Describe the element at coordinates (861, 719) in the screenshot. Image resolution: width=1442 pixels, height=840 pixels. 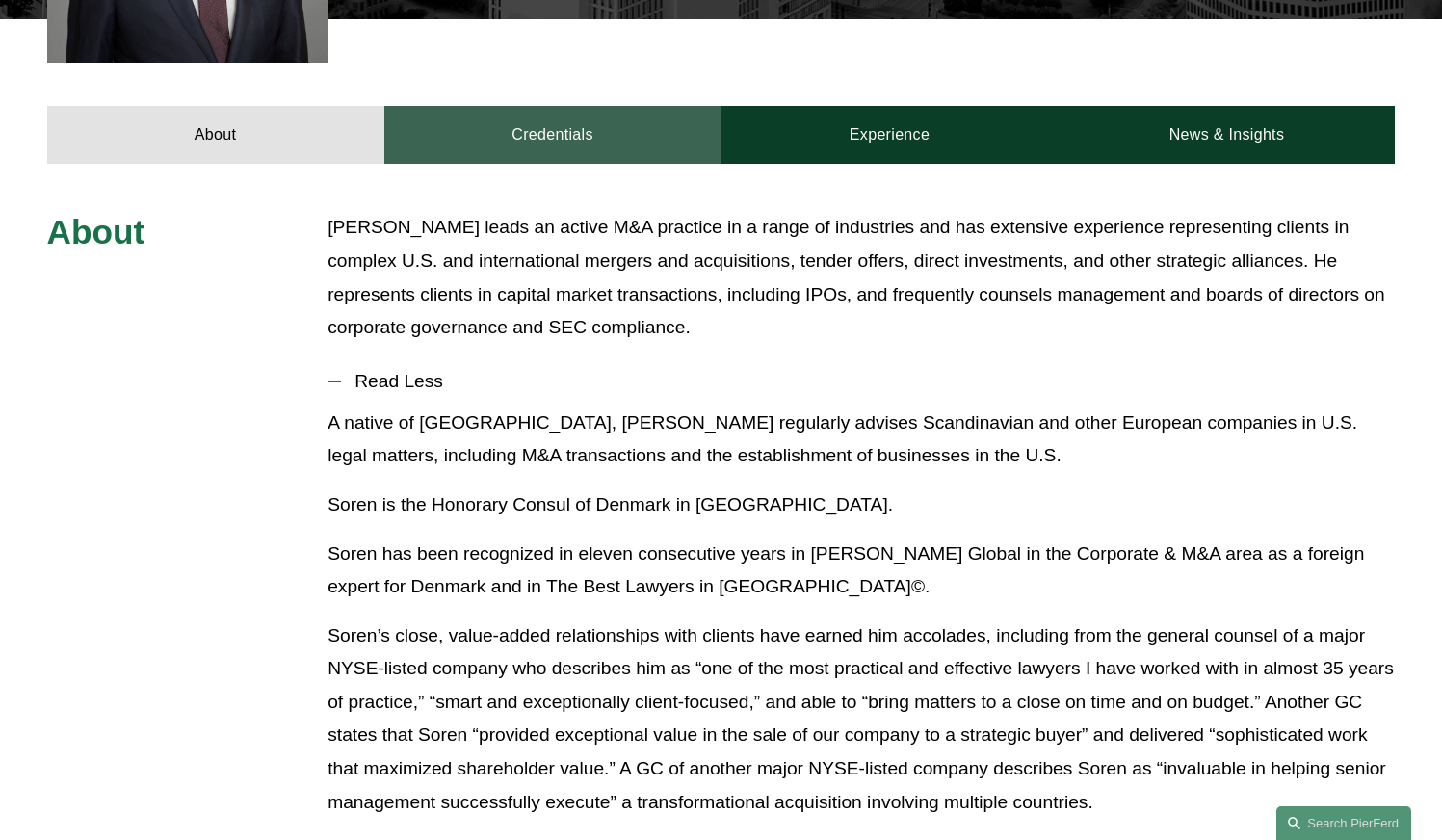
I see `p: Soren’s close, value-added relationships with clients have earned him accolades, including from t...` at that location.